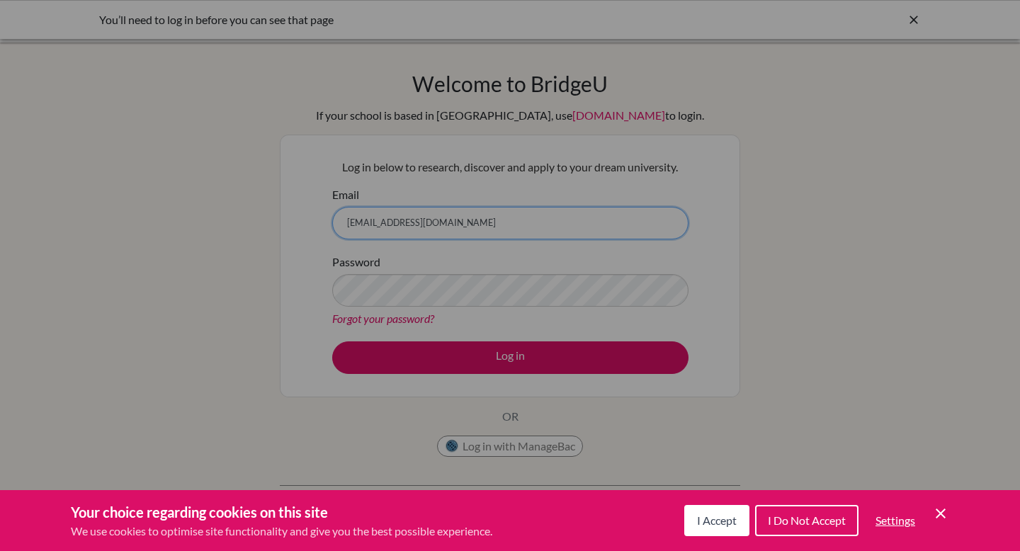 This screenshot has height=551, width=1020. What do you see at coordinates (806, 520) in the screenshot?
I see `span: I Do Not Accept` at bounding box center [806, 520].